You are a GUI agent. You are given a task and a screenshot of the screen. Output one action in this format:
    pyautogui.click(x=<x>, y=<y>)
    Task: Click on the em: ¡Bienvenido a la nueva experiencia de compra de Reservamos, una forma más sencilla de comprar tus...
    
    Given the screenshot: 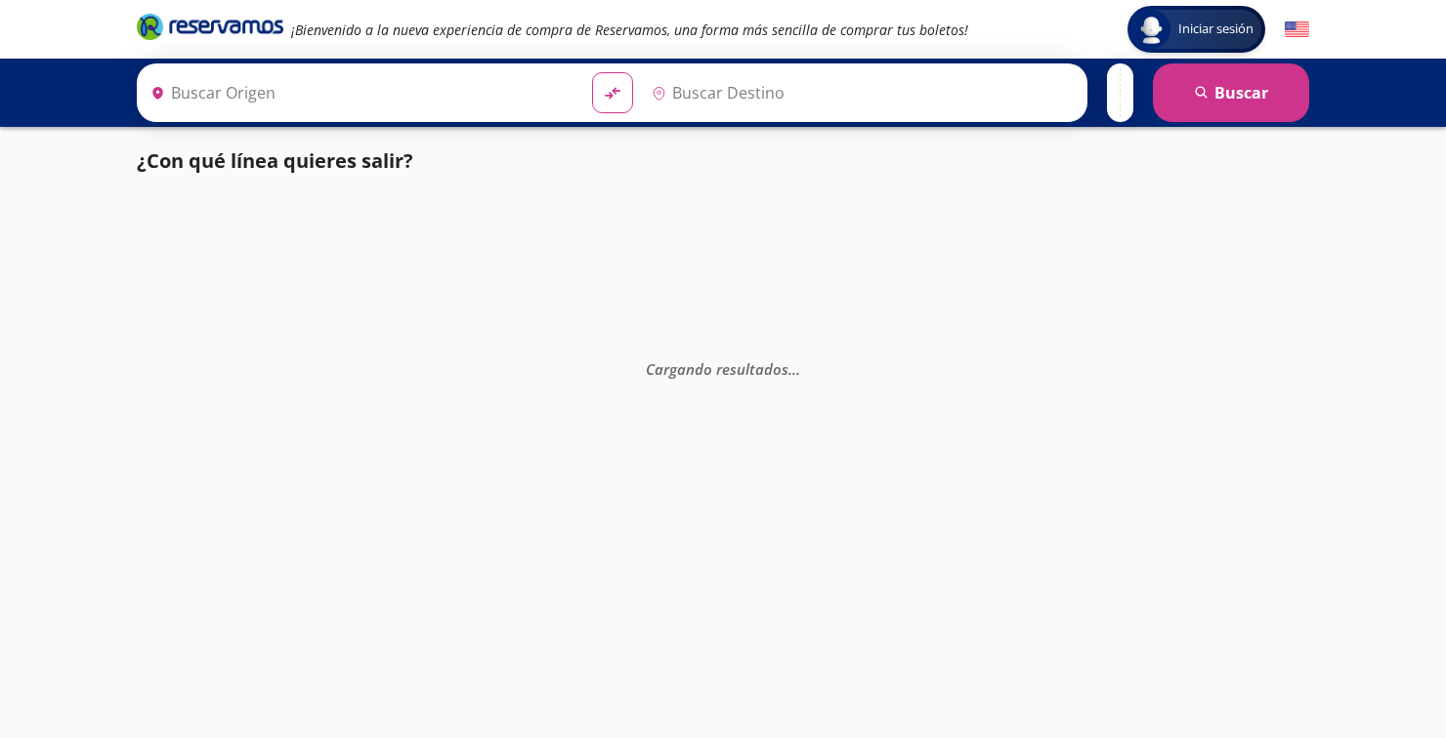 What is the action you would take?
    pyautogui.click(x=629, y=29)
    